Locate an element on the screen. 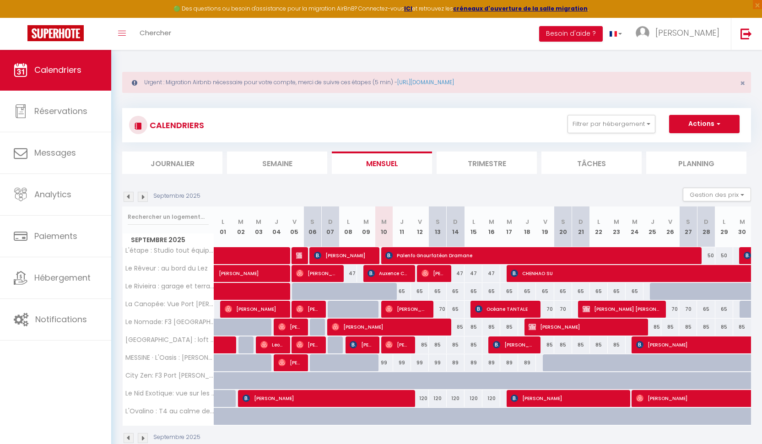  th: 06 is located at coordinates (312, 227).